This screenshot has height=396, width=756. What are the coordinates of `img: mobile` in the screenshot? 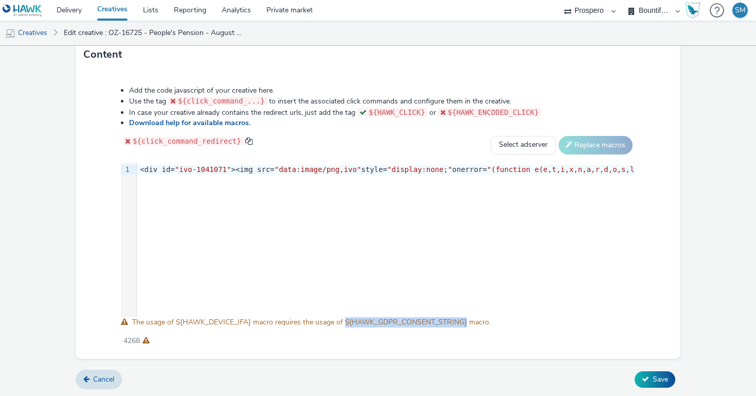 It's located at (10, 33).